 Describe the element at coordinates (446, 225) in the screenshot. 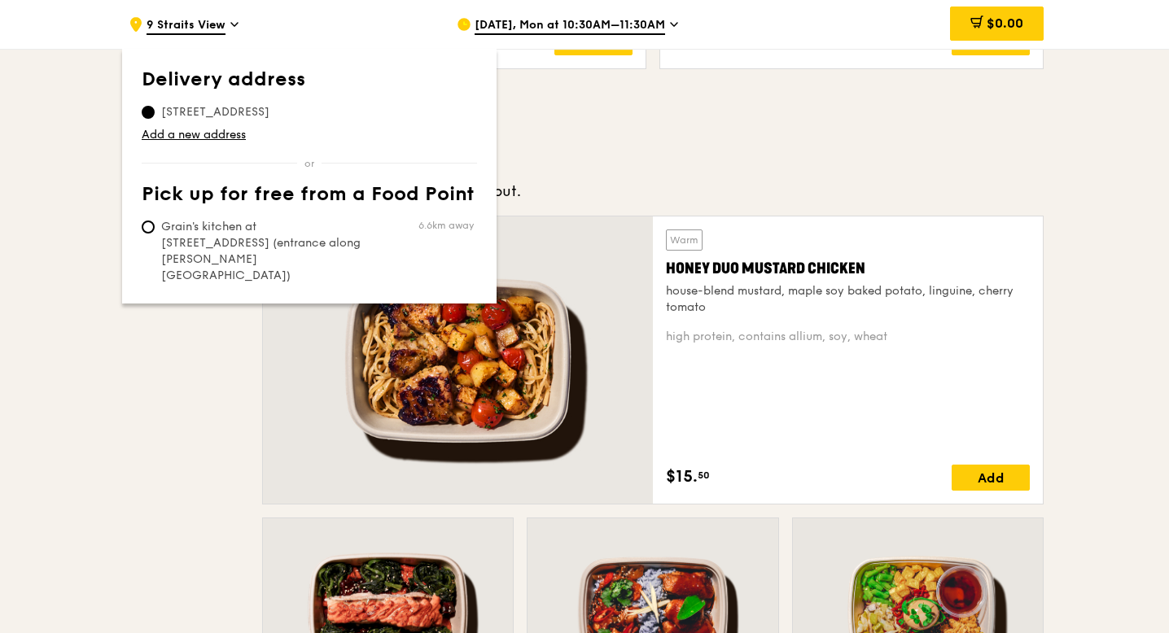

I see `span: 6.6km away` at that location.